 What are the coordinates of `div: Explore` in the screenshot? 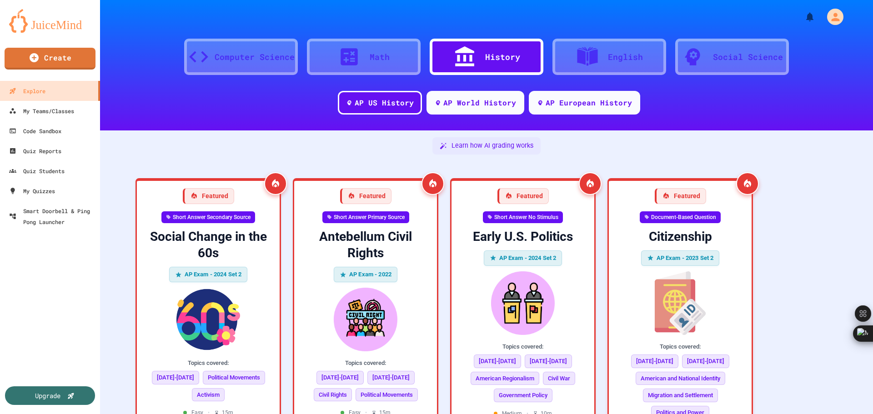 It's located at (27, 91).